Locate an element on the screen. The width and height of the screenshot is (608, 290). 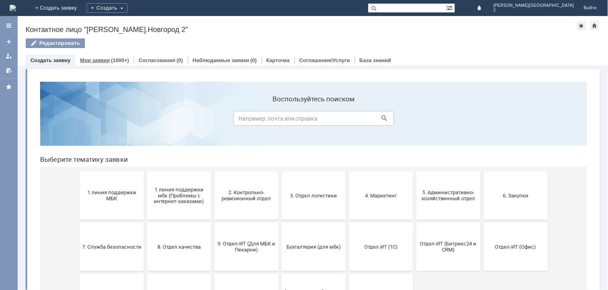
input: Например, почта или справка is located at coordinates (280, 43).